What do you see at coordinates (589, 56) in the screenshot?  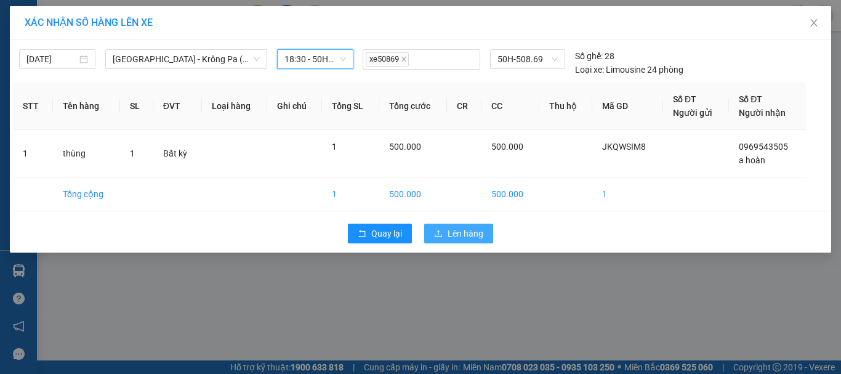 I see `span: Số ghế:` at bounding box center [589, 56].